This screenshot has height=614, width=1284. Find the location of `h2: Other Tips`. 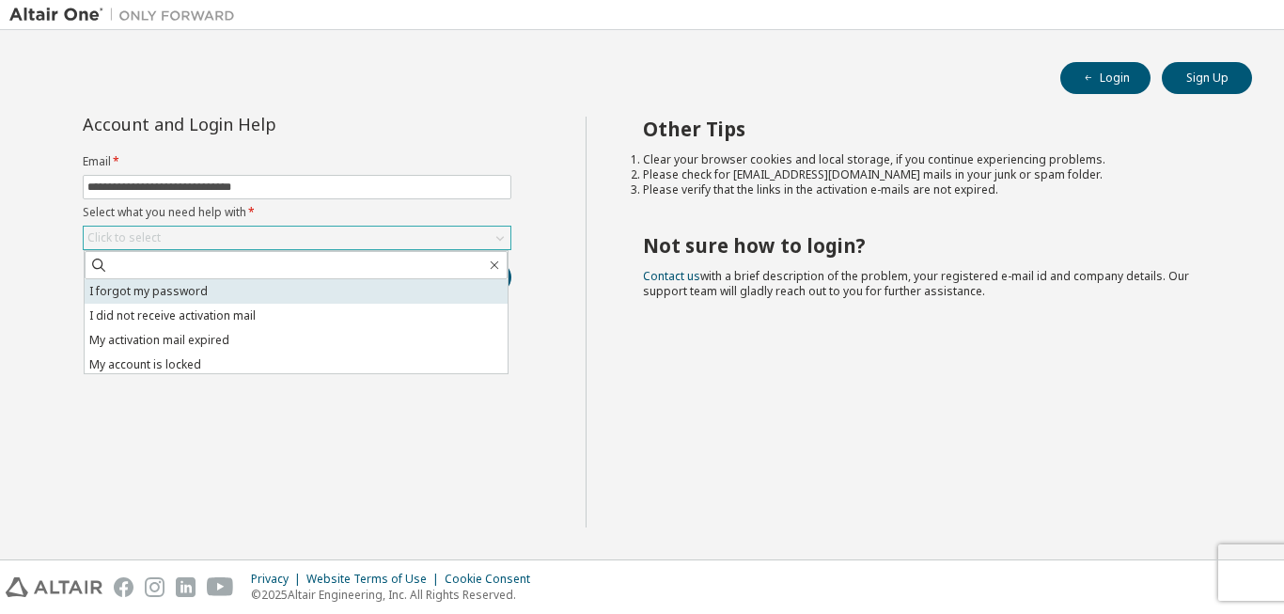

h2: Other Tips is located at coordinates (931, 129).